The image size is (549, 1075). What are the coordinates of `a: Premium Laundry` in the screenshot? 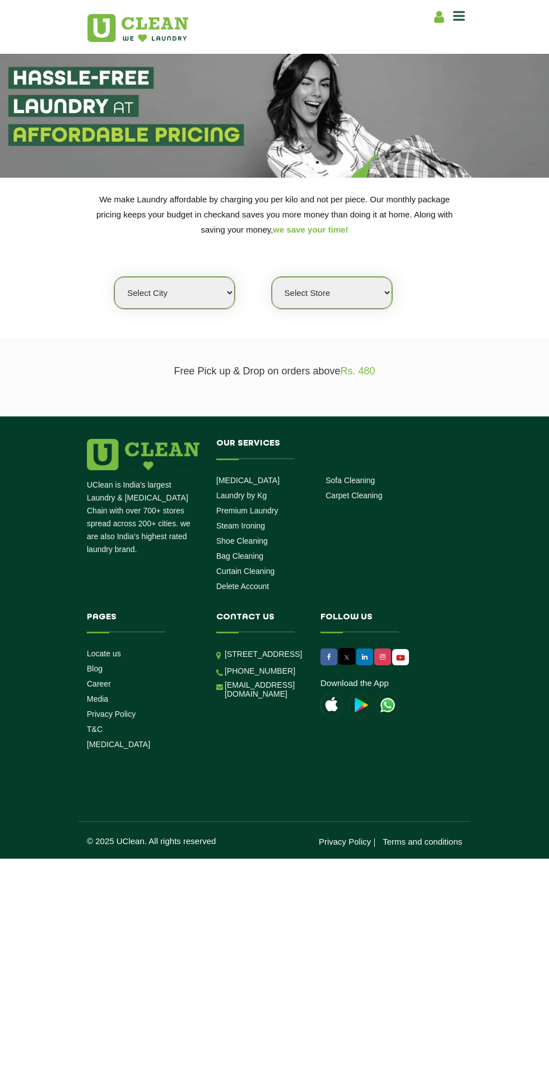 It's located at (247, 511).